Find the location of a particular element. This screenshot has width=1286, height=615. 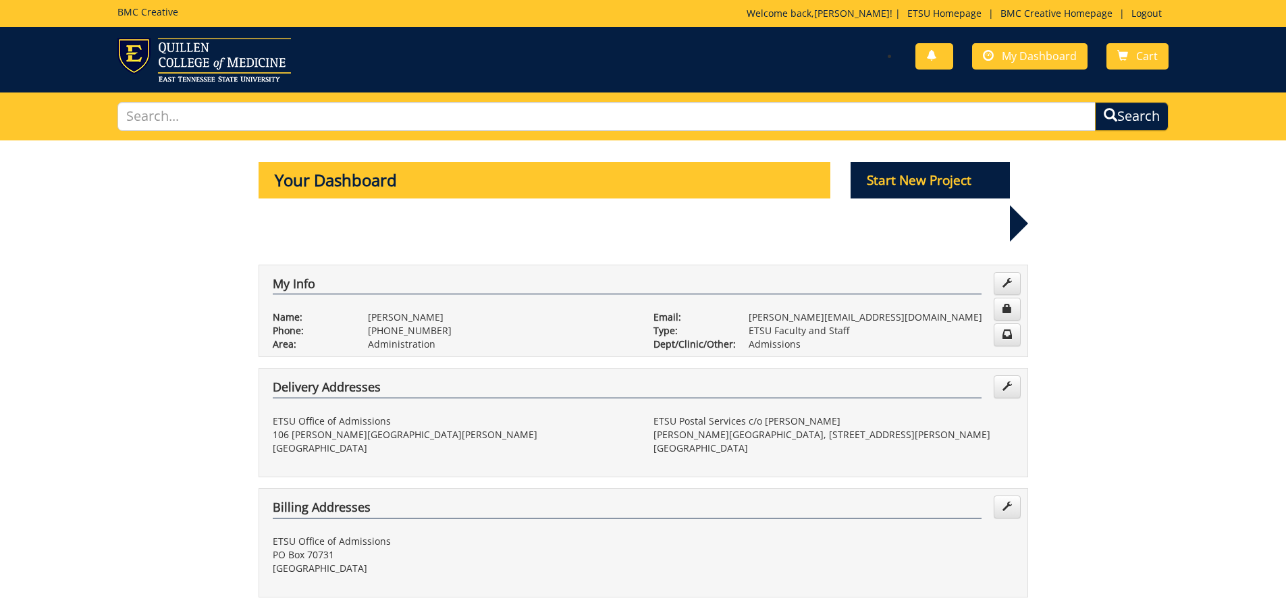

a: Change Communication Preferences is located at coordinates (1007, 335).